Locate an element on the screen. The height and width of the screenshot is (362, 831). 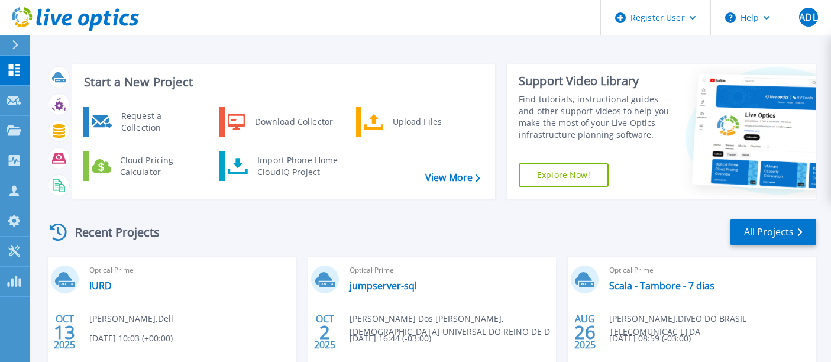
a: Cloud Pricing Calculator is located at coordinates (144, 166).